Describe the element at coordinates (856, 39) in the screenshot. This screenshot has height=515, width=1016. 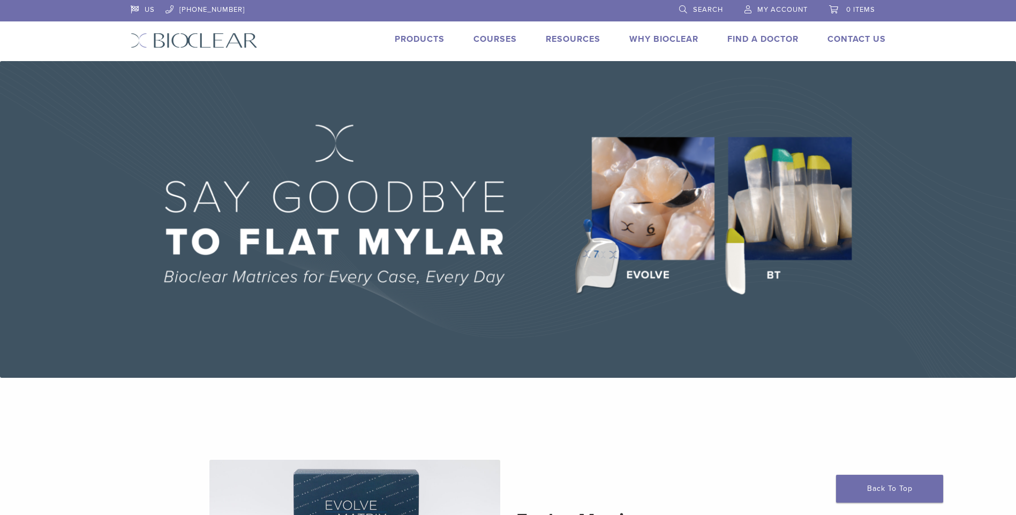
I see `a: Contact Us` at that location.